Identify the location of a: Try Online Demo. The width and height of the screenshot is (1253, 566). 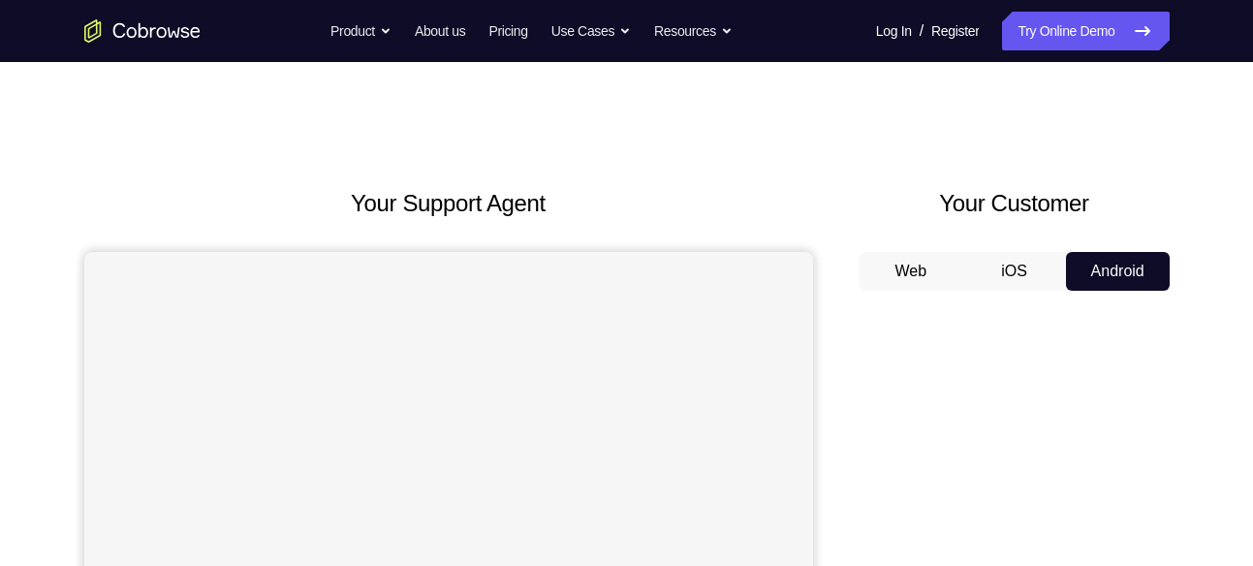
(1086, 31).